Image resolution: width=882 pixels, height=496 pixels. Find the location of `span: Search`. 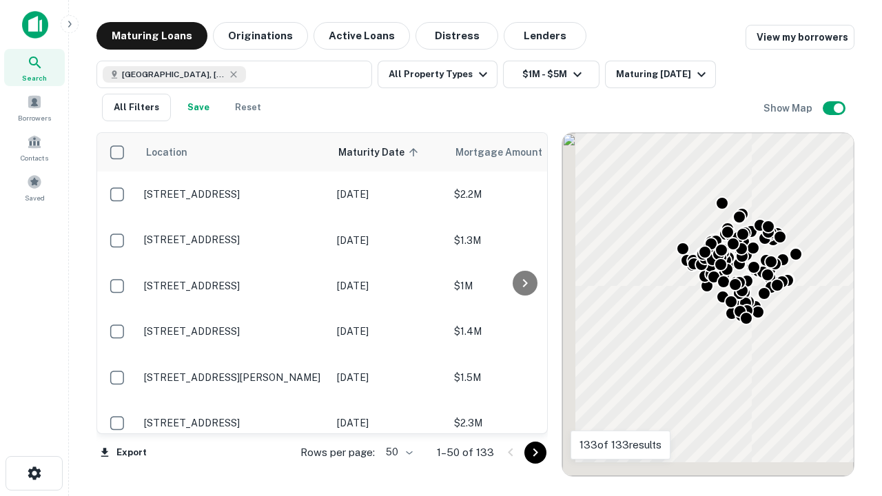

span: Search is located at coordinates (34, 78).